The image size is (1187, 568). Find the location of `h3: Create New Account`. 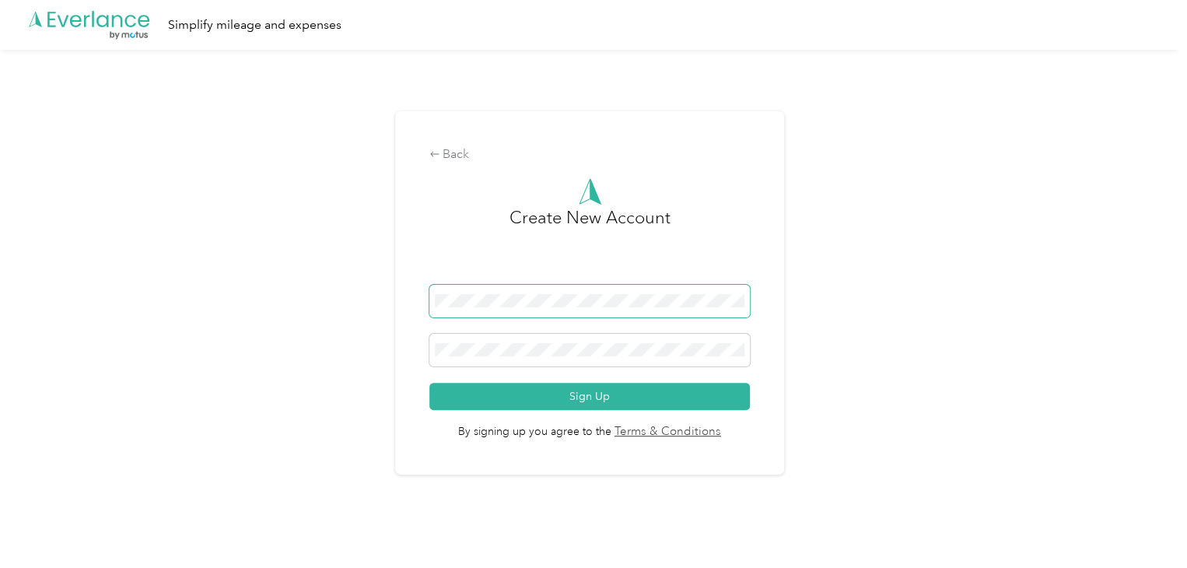

h3: Create New Account is located at coordinates (590, 244).